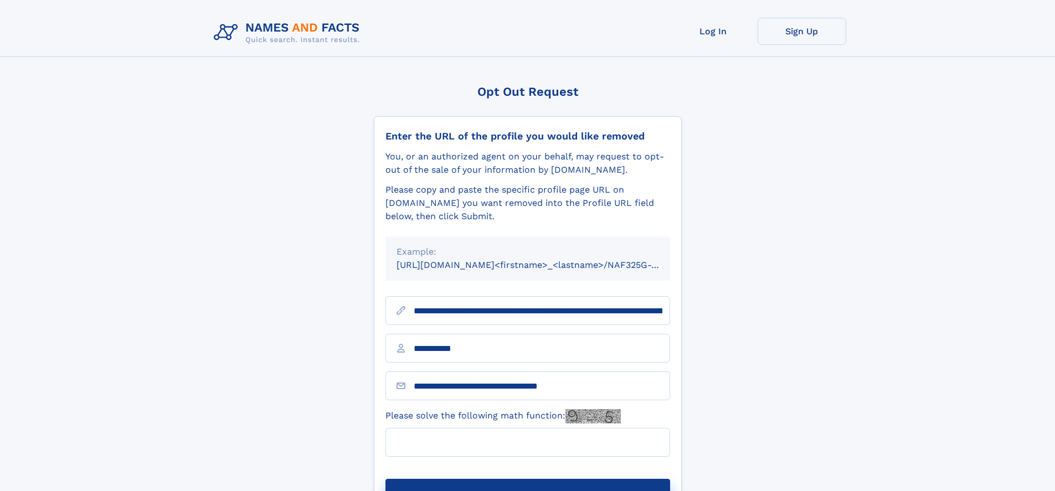 Image resolution: width=1055 pixels, height=491 pixels. What do you see at coordinates (528, 91) in the screenshot?
I see `div: Opt Out Request` at bounding box center [528, 91].